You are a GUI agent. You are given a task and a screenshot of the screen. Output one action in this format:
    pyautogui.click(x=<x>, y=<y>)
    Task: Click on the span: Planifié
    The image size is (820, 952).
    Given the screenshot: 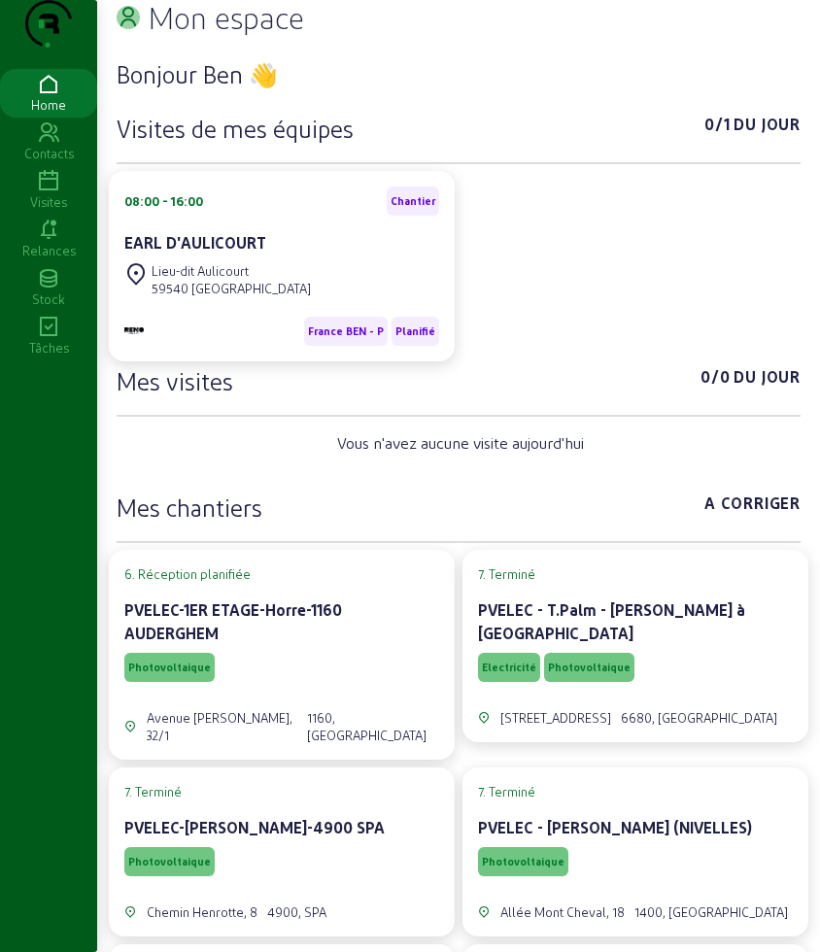 What is the action you would take?
    pyautogui.click(x=415, y=331)
    